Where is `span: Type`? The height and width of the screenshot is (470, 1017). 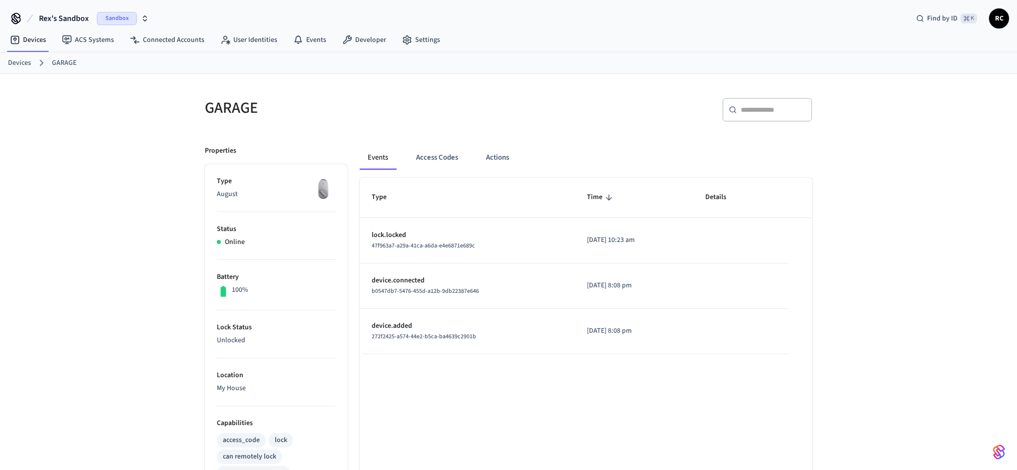 span: Type is located at coordinates (385, 197).